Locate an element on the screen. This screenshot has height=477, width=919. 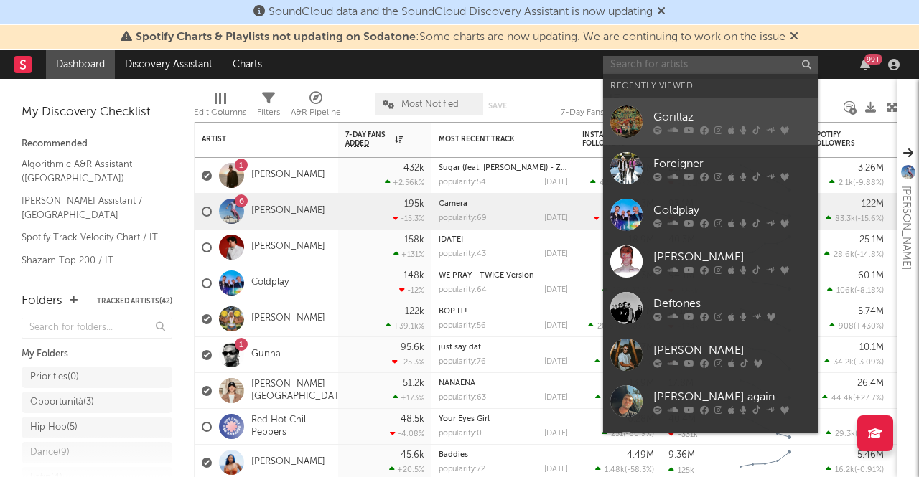
div: WE PRAY - TWICE Version is located at coordinates (503, 276).